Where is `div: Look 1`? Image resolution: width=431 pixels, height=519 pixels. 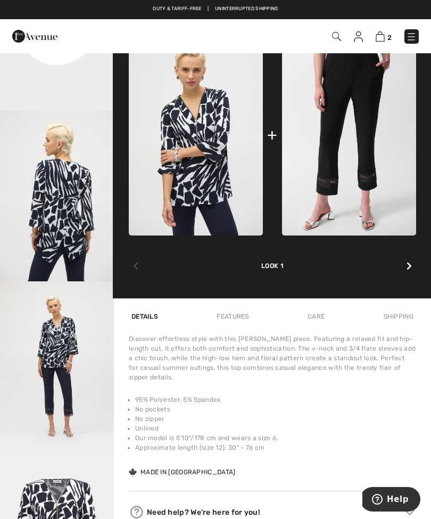 div: Look 1 is located at coordinates (273, 253).